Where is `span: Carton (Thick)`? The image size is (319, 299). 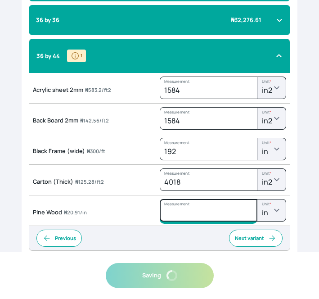 span: Carton (Thick) is located at coordinates (96, 181).